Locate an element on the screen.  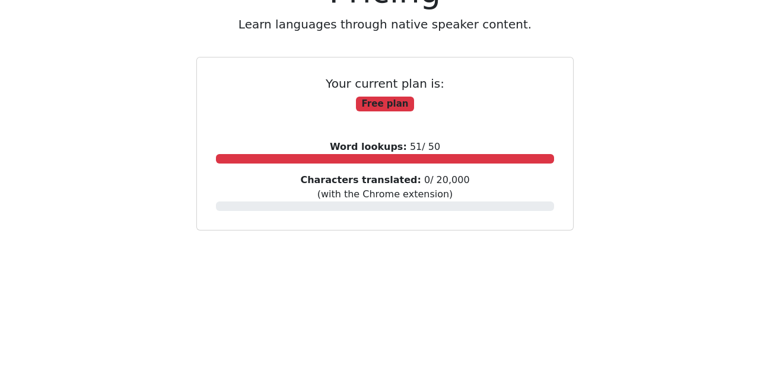
span: Free plan is located at coordinates (385, 104).